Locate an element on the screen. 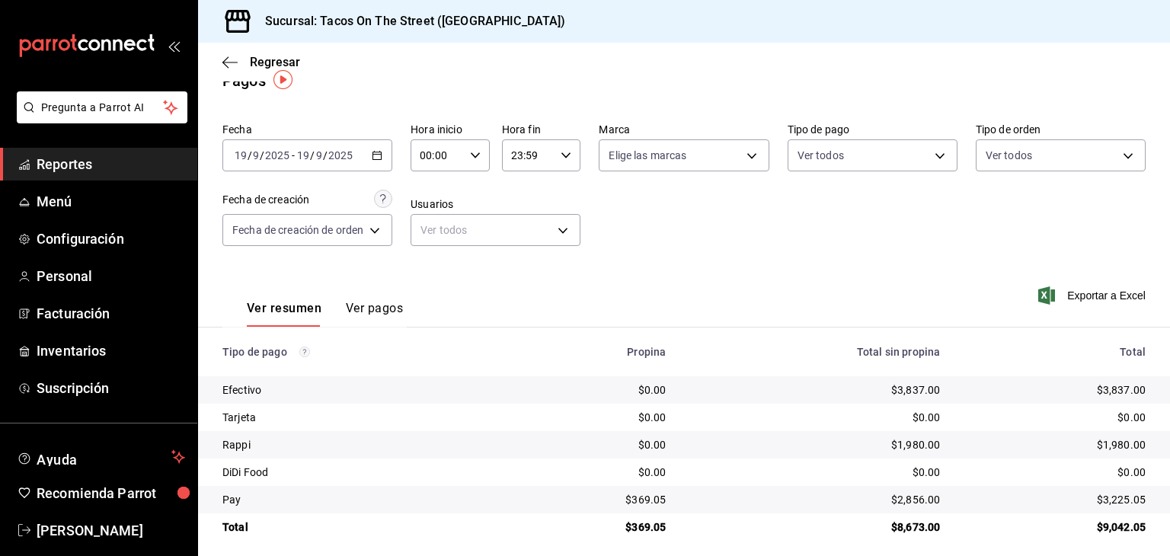  div: DiDi Food is located at coordinates (362, 472).